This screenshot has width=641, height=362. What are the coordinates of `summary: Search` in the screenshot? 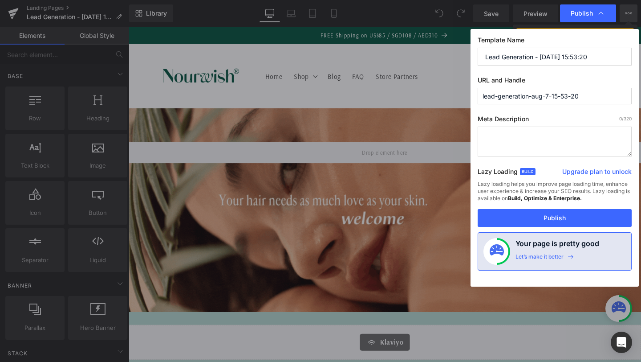 It's located at (463, 52).